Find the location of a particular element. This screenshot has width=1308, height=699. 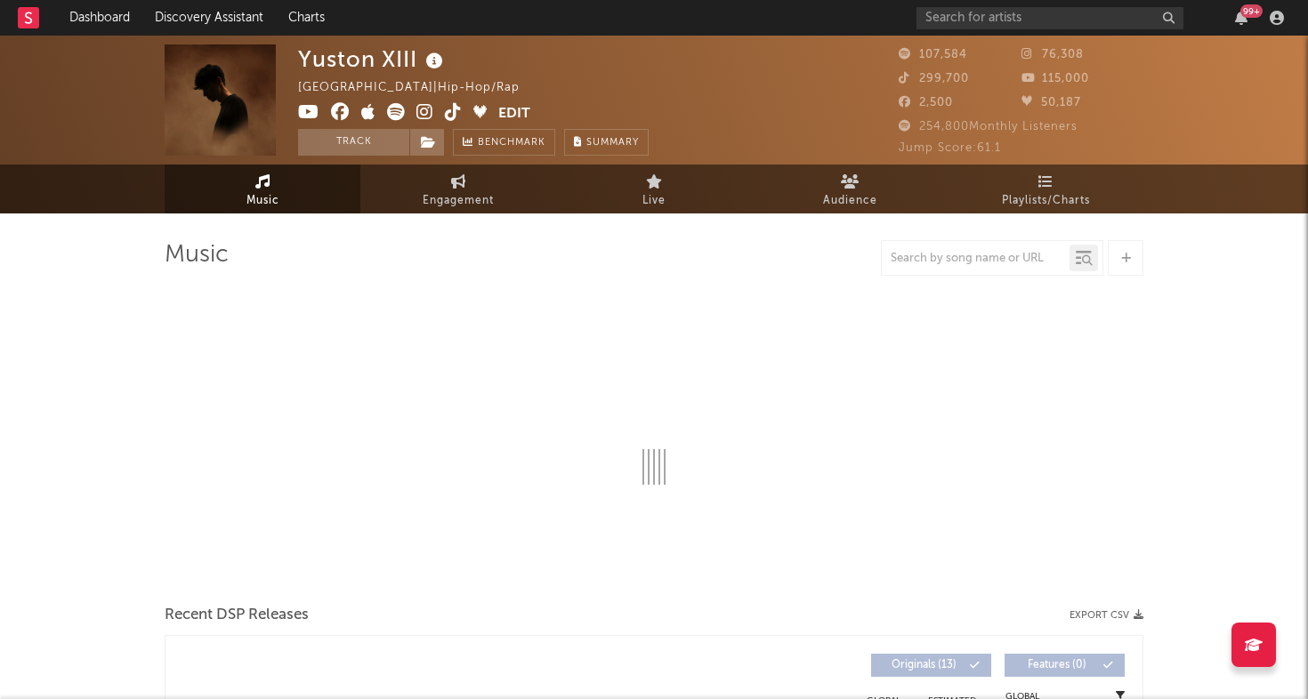

a: Audience is located at coordinates (850, 189).